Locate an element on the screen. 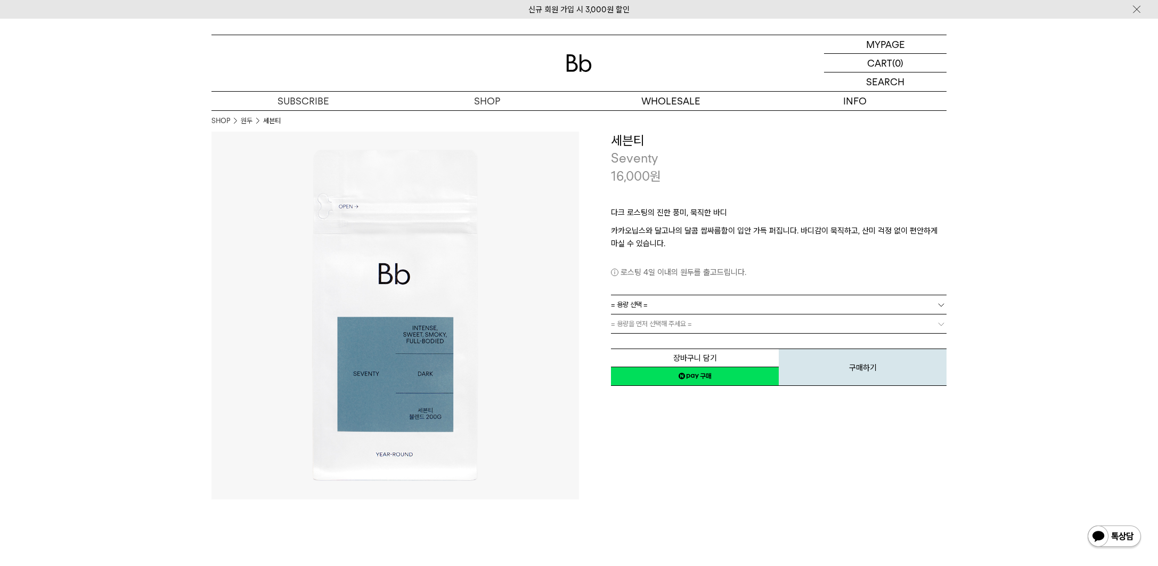 The height and width of the screenshot is (566, 1158). p: WHOLESALE is located at coordinates (671, 101).